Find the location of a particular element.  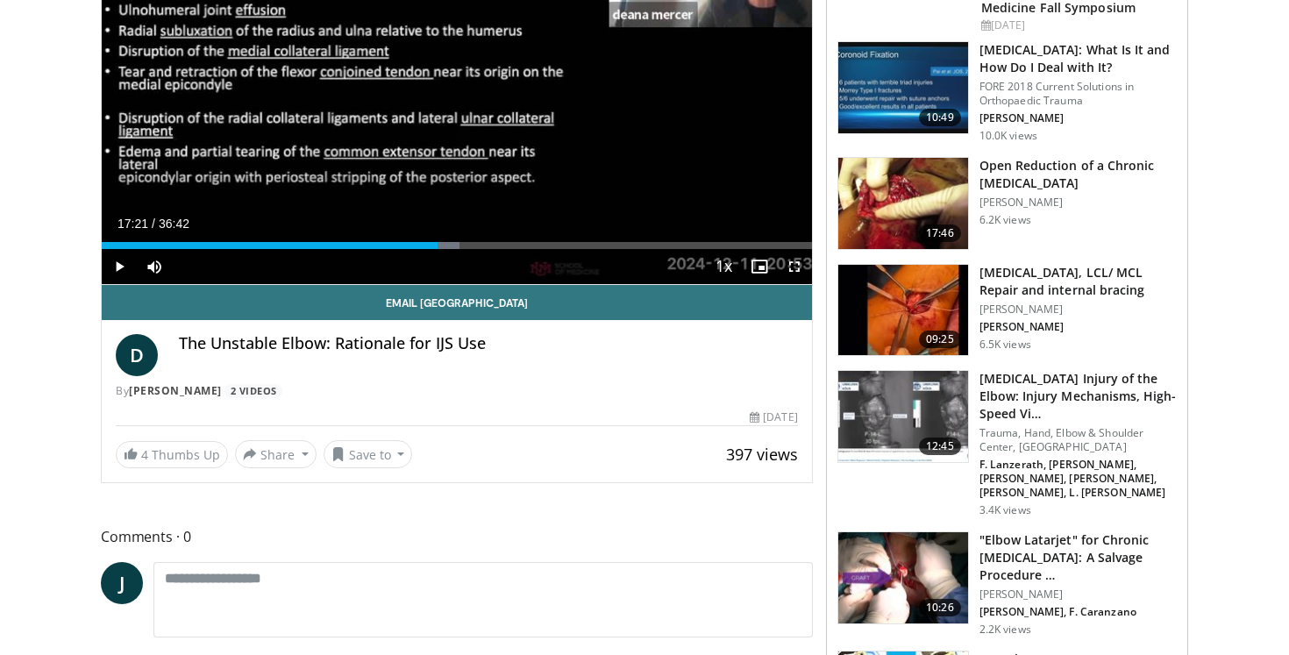

img: f0271885-6ef3-415e-80b2-d8c8fc017db6.150x105_q85_crop-smart_upscale.jpg is located at coordinates (903, 578).